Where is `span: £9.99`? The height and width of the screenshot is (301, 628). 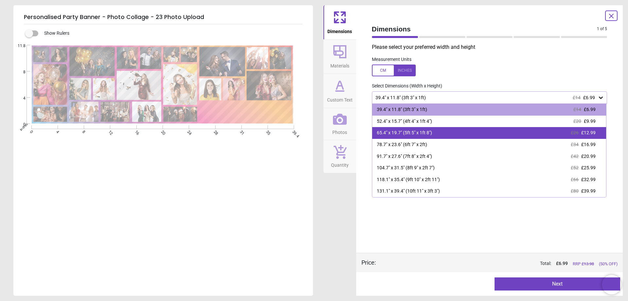
span: £9.99 is located at coordinates (590, 121).